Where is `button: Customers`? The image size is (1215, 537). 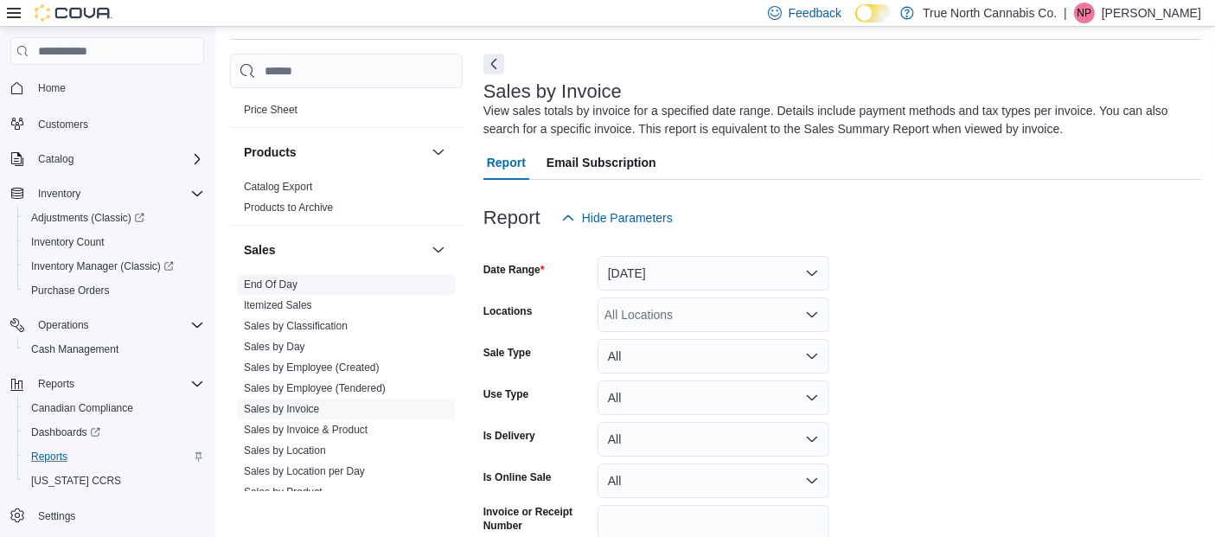
button: Customers is located at coordinates (107, 123).